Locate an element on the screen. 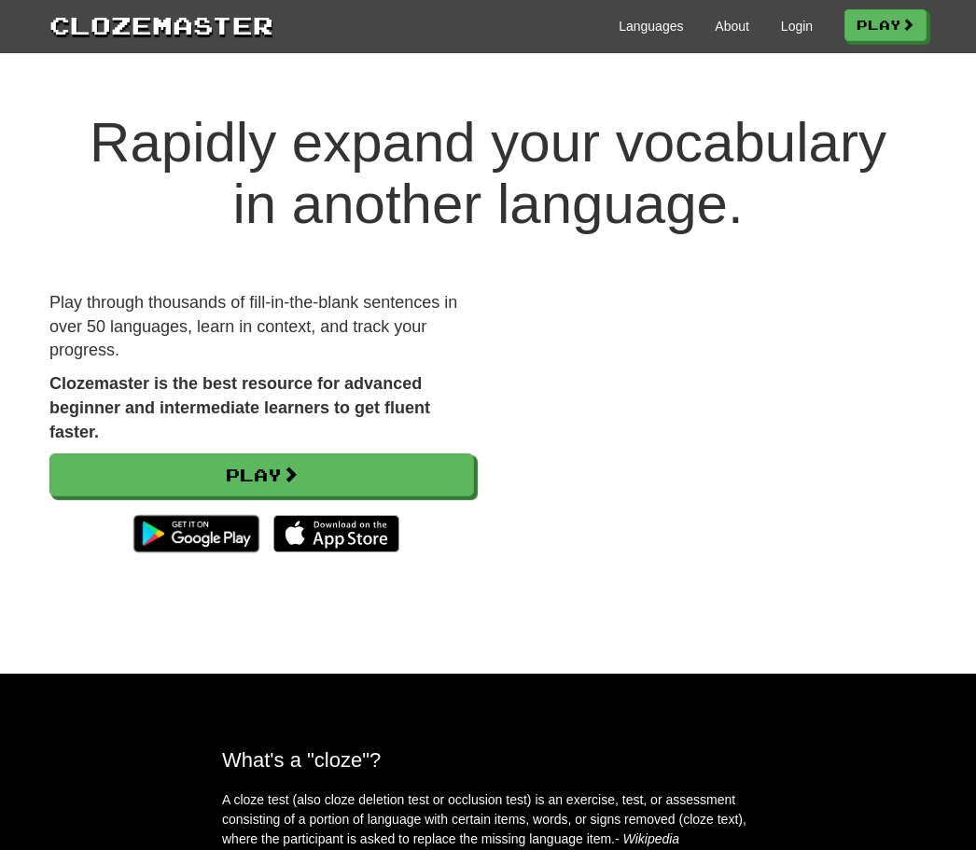 The width and height of the screenshot is (976, 850). p: Play through thousands of fill-in-the-blank sentences in over 50 languages, learn in context, and... is located at coordinates (261, 326).